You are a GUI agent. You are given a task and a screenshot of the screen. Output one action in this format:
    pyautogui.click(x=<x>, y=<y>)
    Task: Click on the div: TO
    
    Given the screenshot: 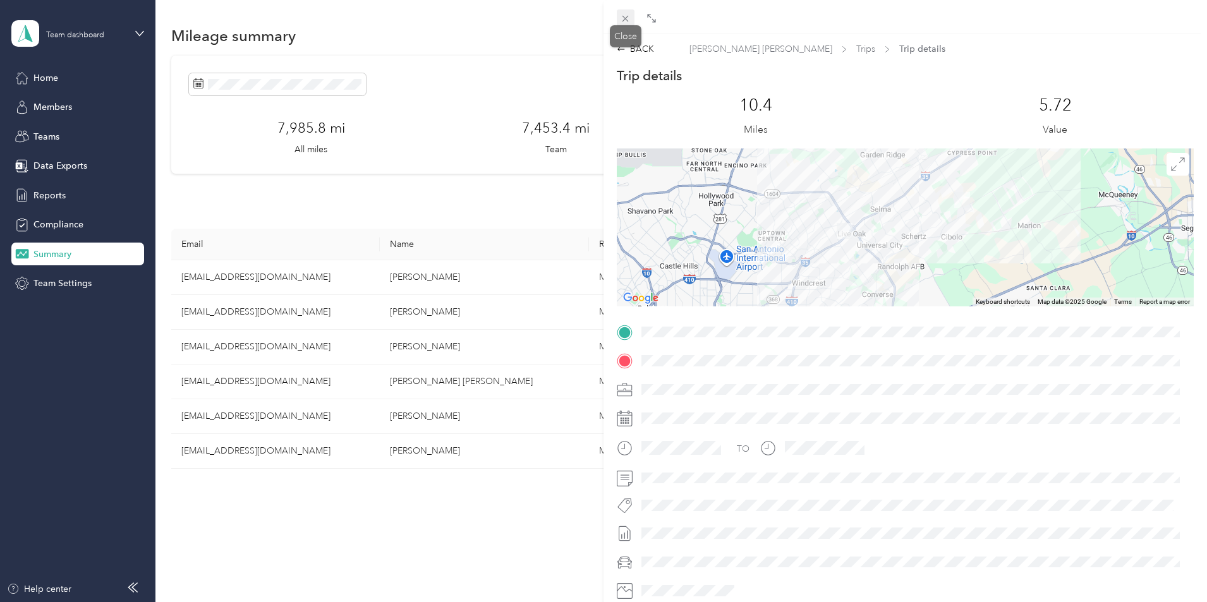 What is the action you would take?
    pyautogui.click(x=743, y=449)
    